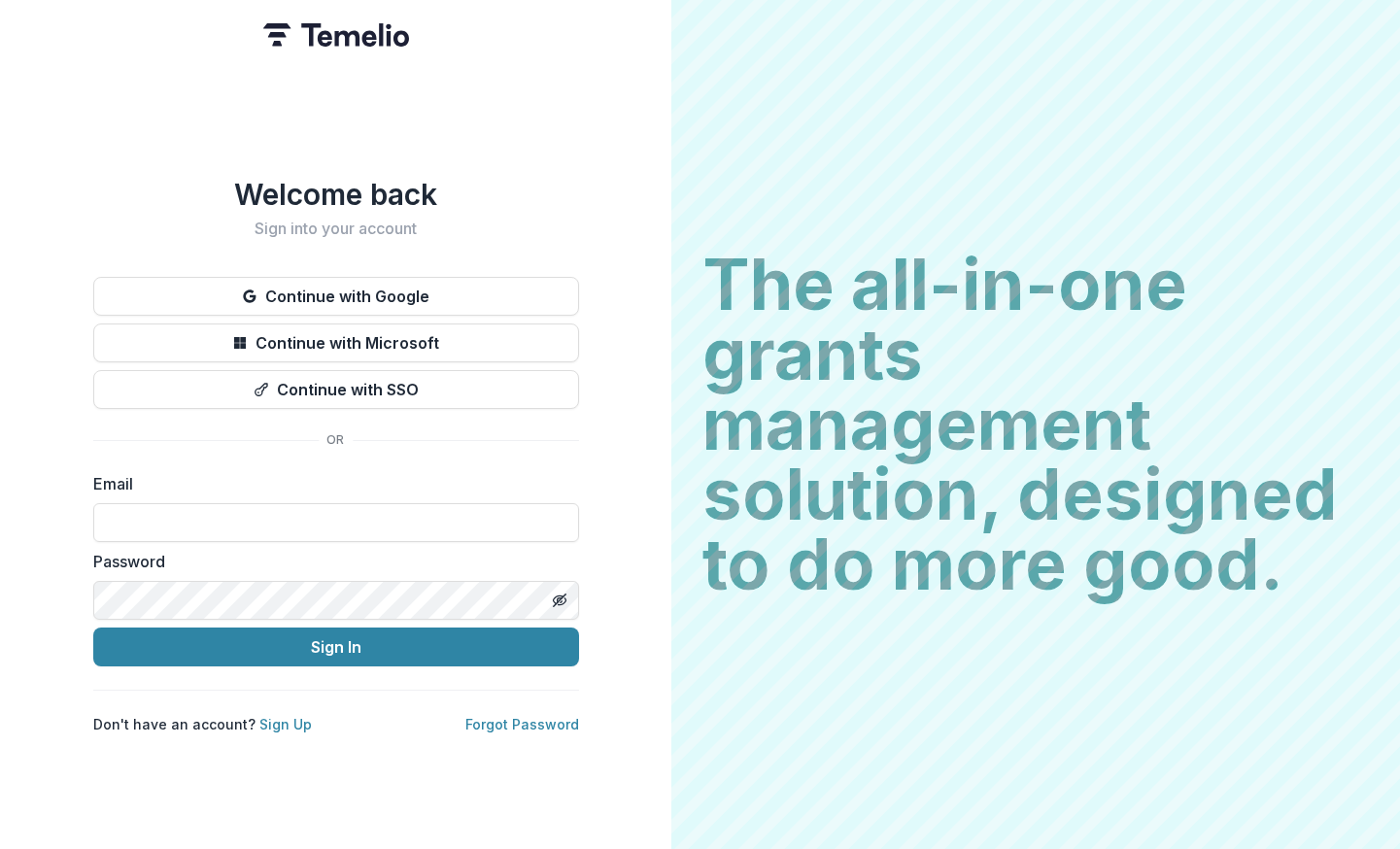 The width and height of the screenshot is (1400, 849). I want to click on button: Continue with SSO, so click(336, 390).